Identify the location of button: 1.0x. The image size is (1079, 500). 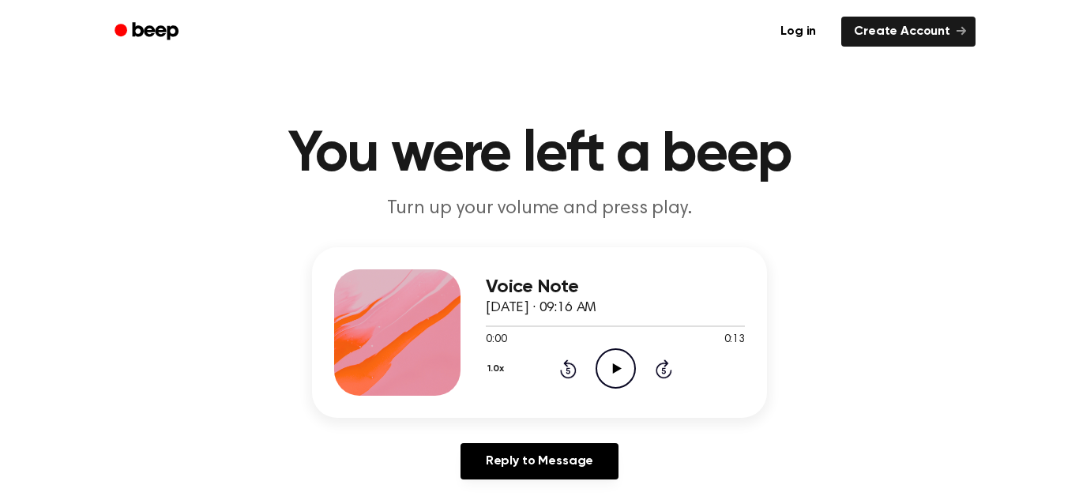
(498, 369).